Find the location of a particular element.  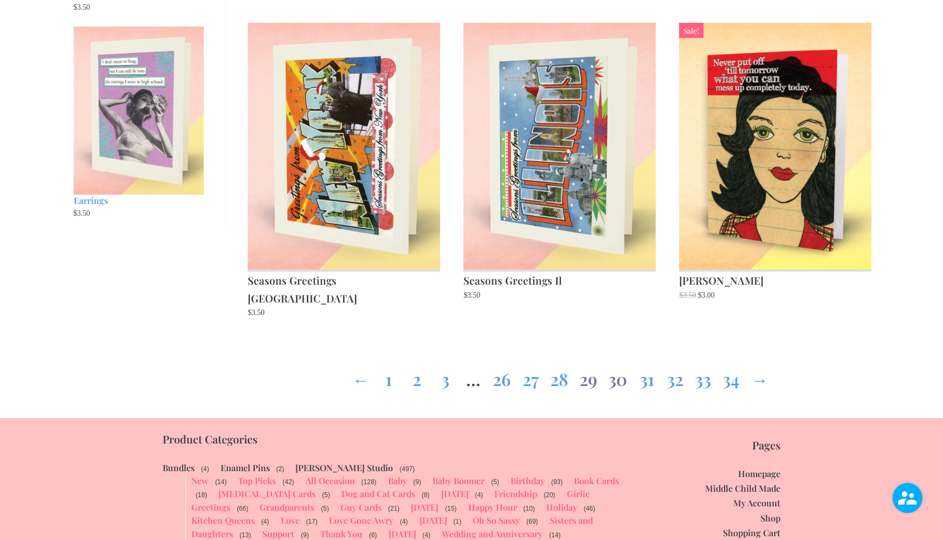

a: Page 30 is located at coordinates (617, 377).